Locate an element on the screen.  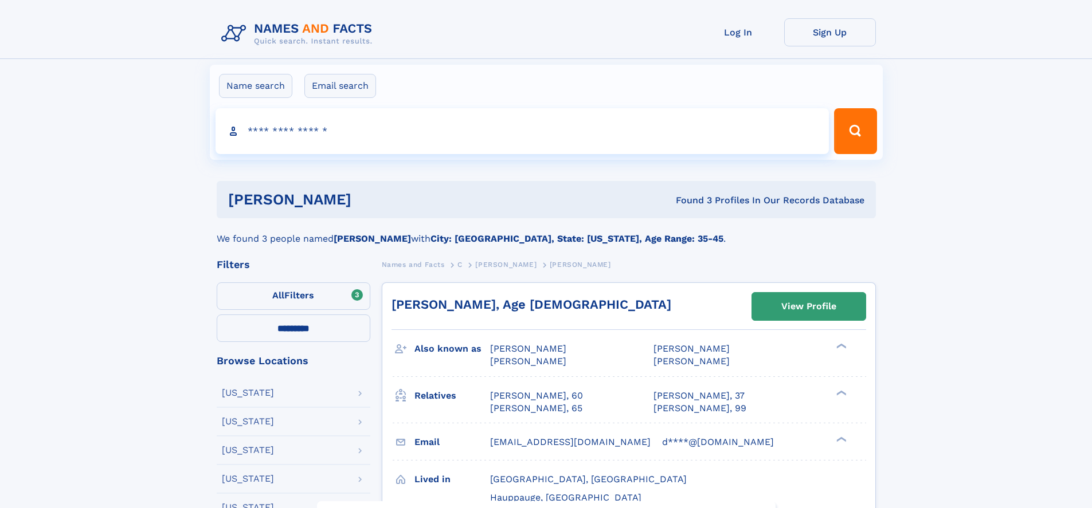
h3: Lived in is located at coordinates (452, 480).